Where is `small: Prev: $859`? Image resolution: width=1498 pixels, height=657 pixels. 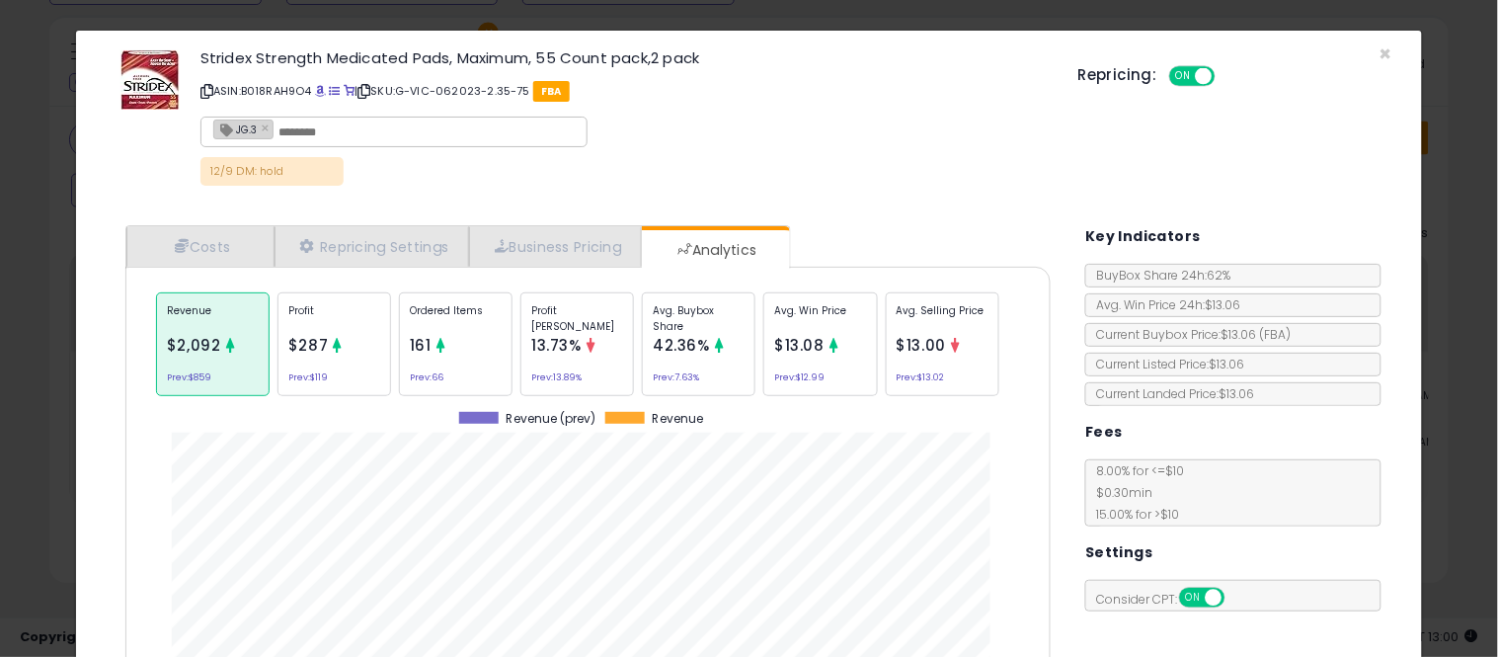 small: Prev: $859 is located at coordinates (189, 377).